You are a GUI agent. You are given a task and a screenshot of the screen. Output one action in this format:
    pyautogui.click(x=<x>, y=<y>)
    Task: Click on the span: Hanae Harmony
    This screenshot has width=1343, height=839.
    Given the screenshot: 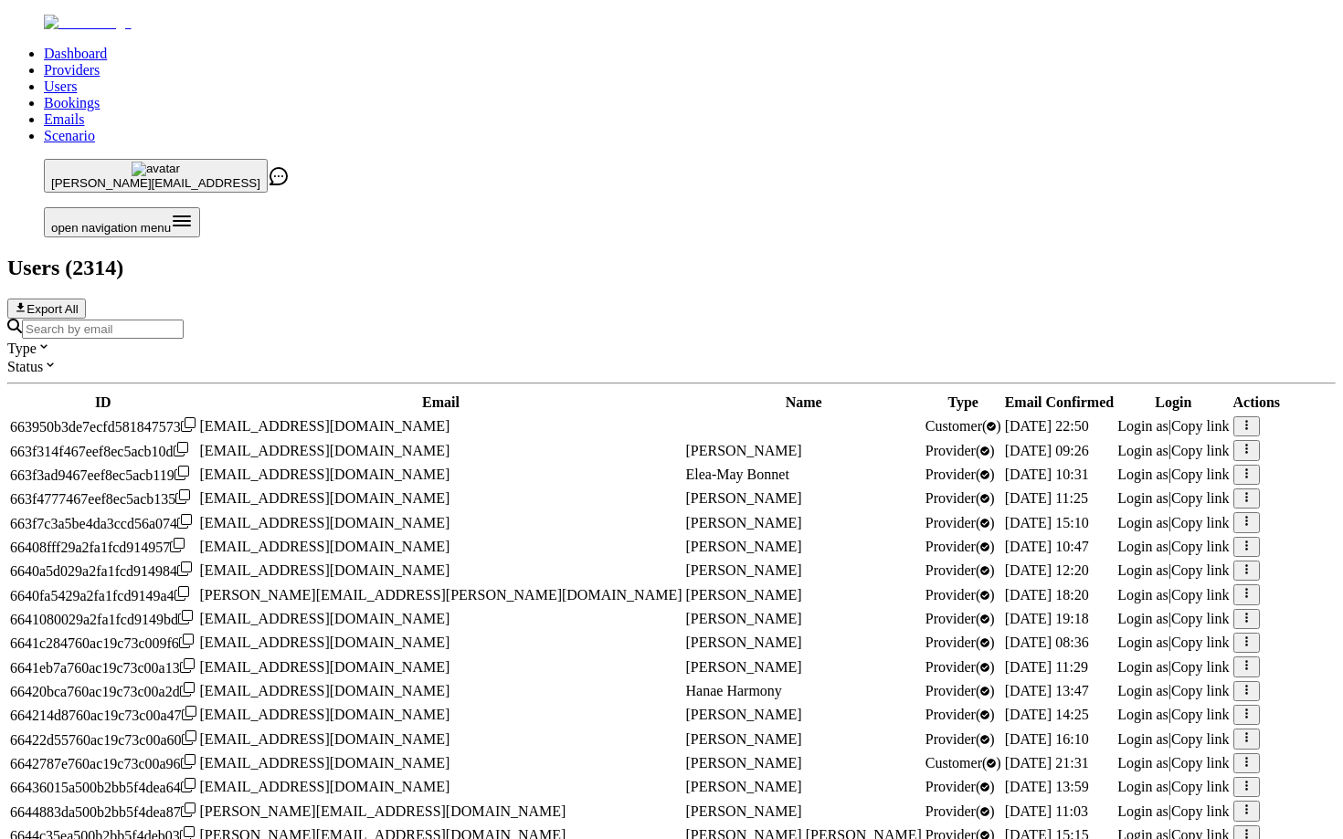 What is the action you would take?
    pyautogui.click(x=733, y=690)
    